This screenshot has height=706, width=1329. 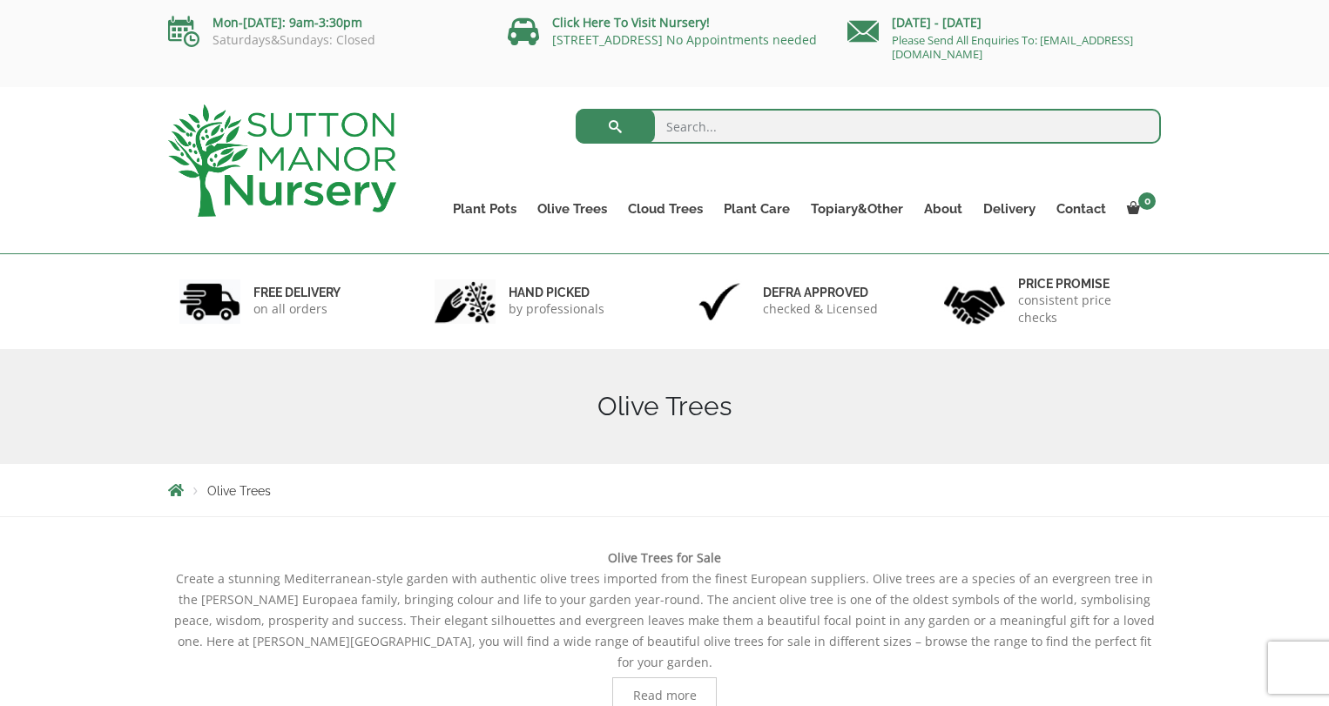 I want to click on input: Search..., so click(x=868, y=126).